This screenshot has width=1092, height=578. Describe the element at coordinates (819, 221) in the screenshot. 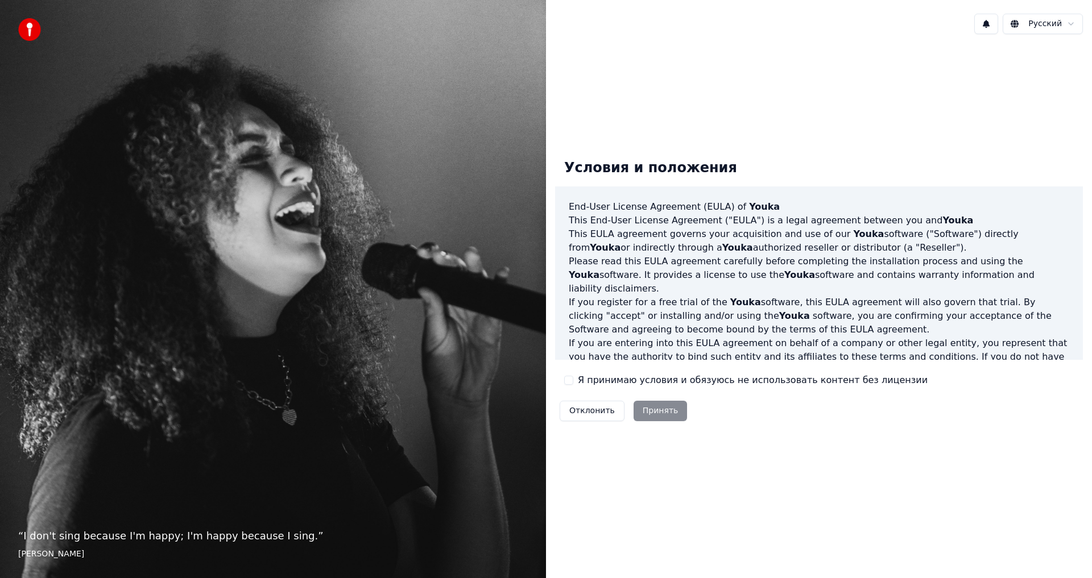

I see `p: This End-User License Agreement ("EULA") is a legal agreement between you and` at that location.